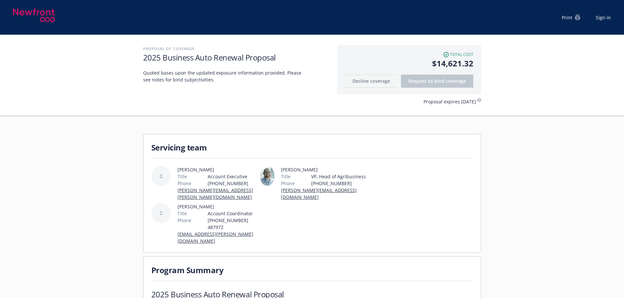 The height and width of the screenshot is (298, 624). Describe the element at coordinates (437, 81) in the screenshot. I see `button: Request to bindcoverage` at that location.